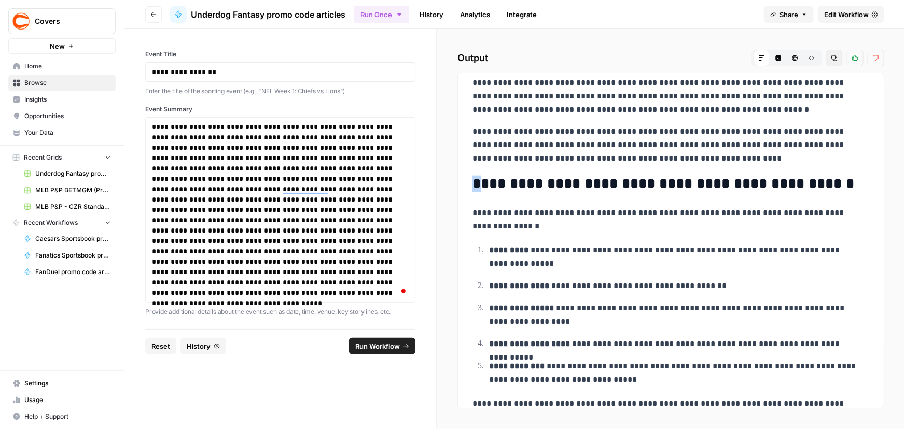 Image resolution: width=905 pixels, height=429 pixels. What do you see at coordinates (67, 83) in the screenshot?
I see `span: Browse` at bounding box center [67, 83].